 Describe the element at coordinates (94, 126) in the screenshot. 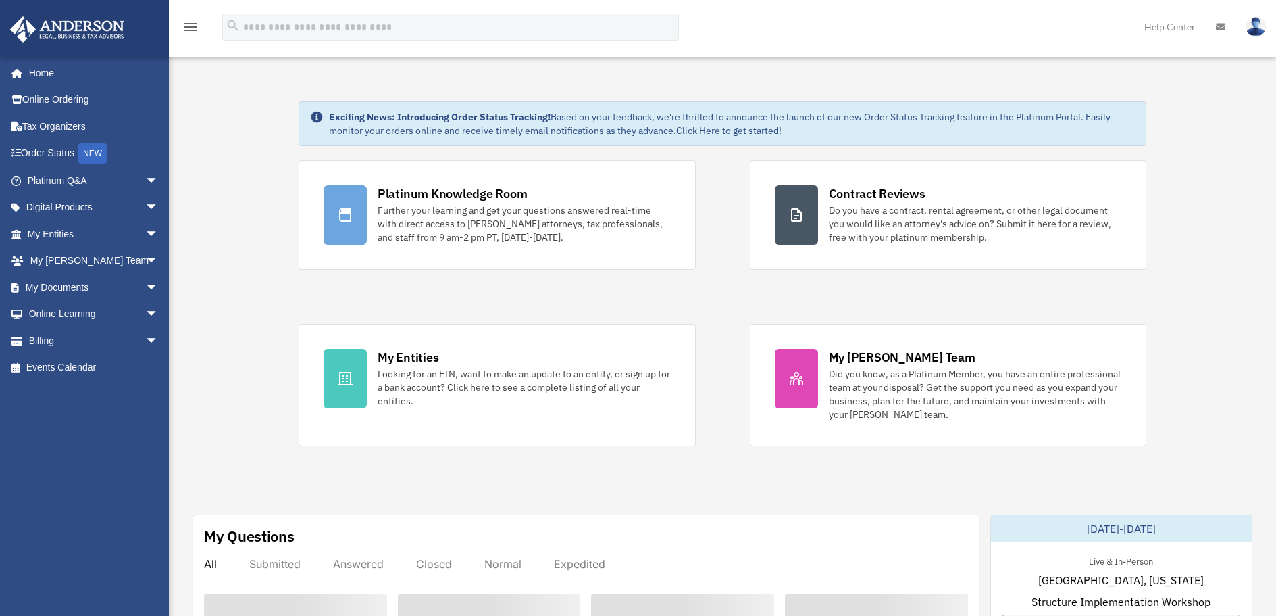

I see `a: Tax Organizers` at that location.